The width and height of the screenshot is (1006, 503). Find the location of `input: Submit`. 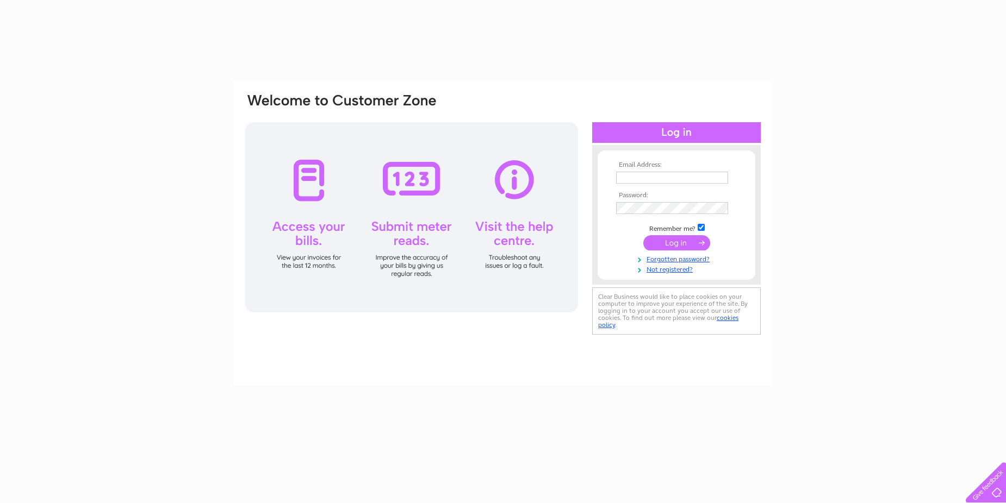

input: Submit is located at coordinates (676, 243).